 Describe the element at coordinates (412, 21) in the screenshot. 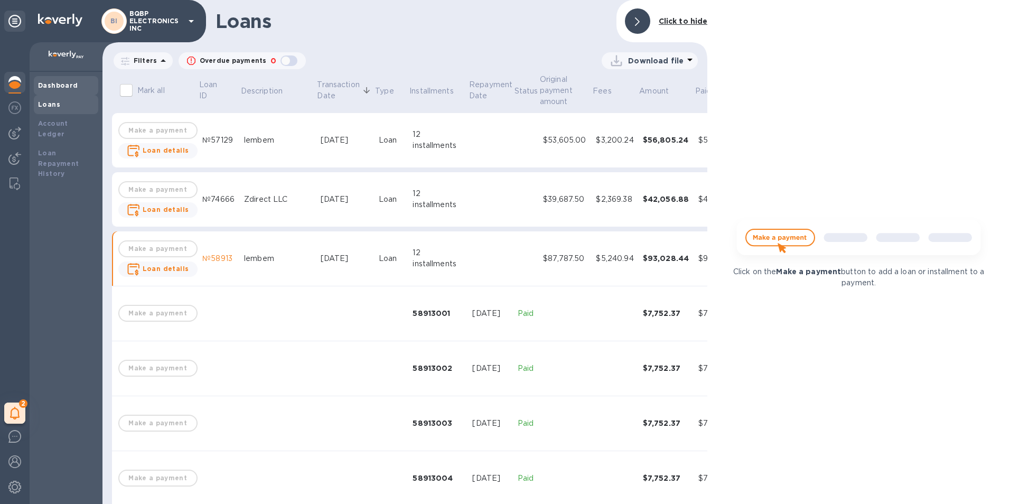

I see `h1: Loans` at that location.